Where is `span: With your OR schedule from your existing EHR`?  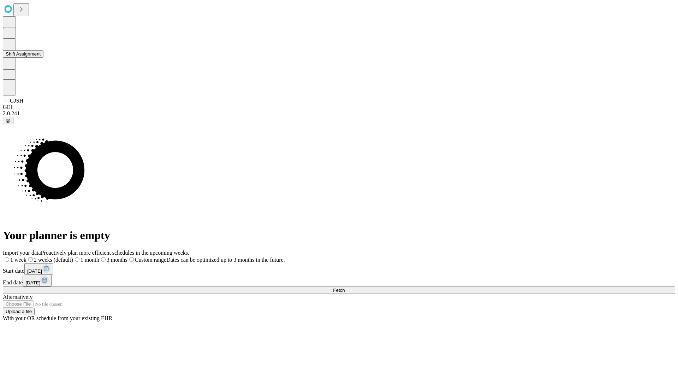
span: With your OR schedule from your existing EHR is located at coordinates (58, 318).